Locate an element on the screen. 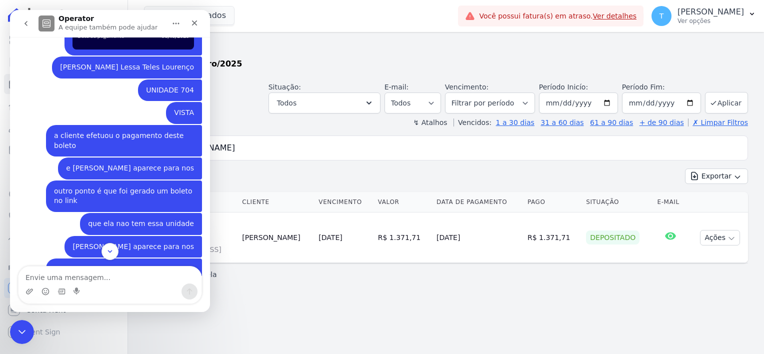 Image resolution: width=764 pixels, height=354 pixels. button: Upload do anexo is located at coordinates (20, 282).